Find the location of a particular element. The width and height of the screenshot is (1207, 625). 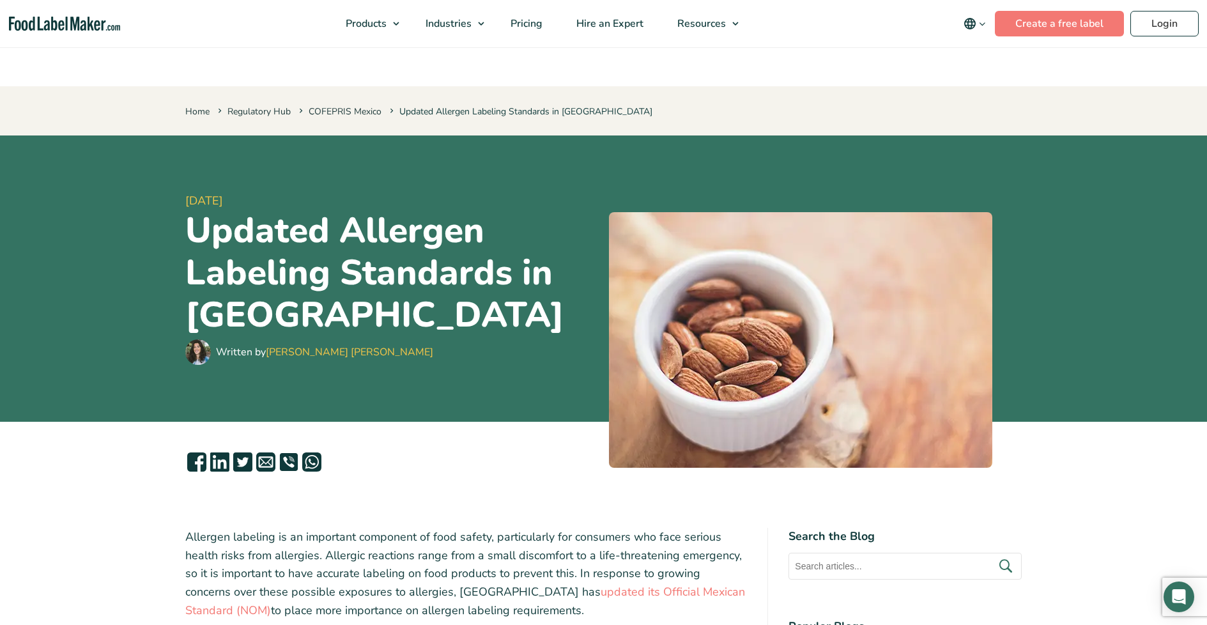

a: Create a free label is located at coordinates (1059, 24).